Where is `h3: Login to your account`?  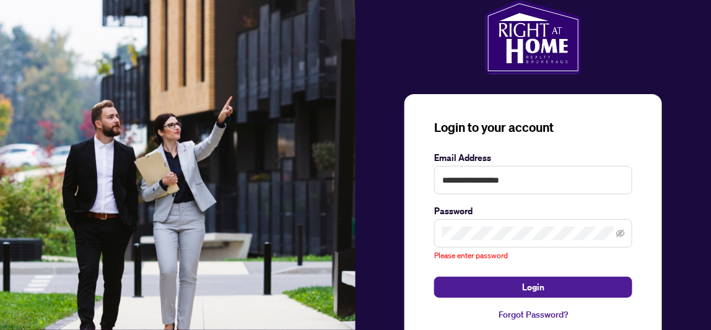
h3: Login to your account is located at coordinates (533, 128).